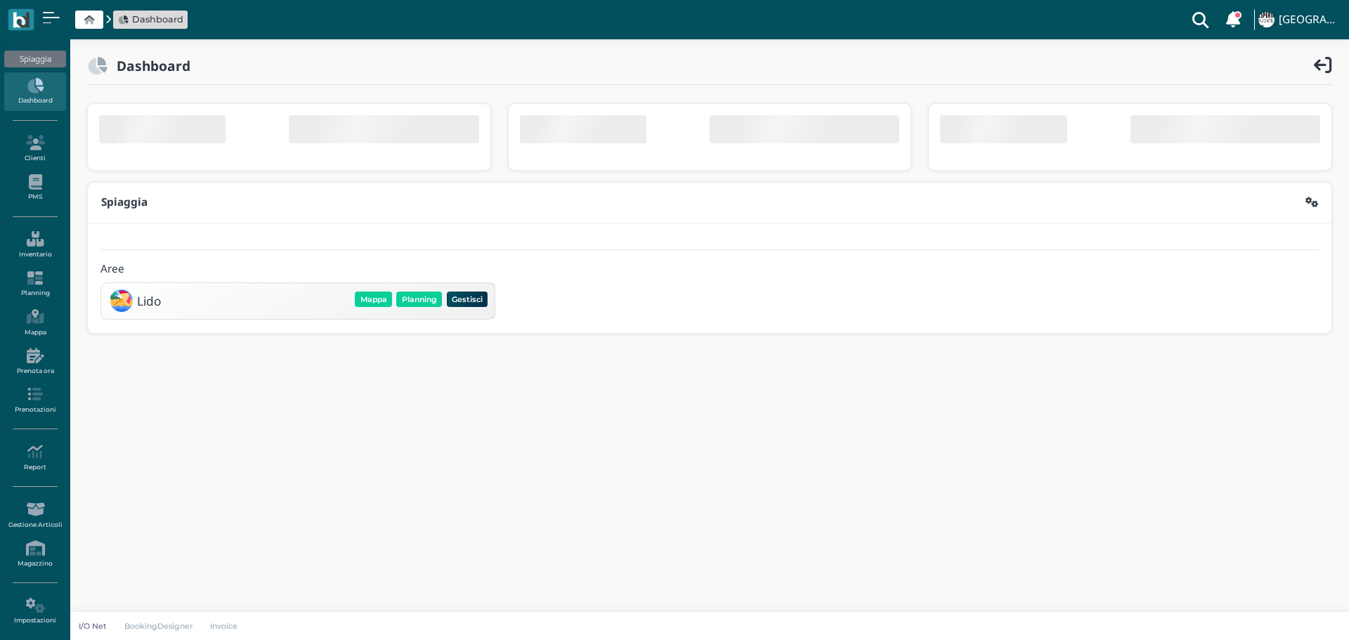 The height and width of the screenshot is (640, 1349). Describe the element at coordinates (467, 299) in the screenshot. I see `button: Gestisci` at that location.